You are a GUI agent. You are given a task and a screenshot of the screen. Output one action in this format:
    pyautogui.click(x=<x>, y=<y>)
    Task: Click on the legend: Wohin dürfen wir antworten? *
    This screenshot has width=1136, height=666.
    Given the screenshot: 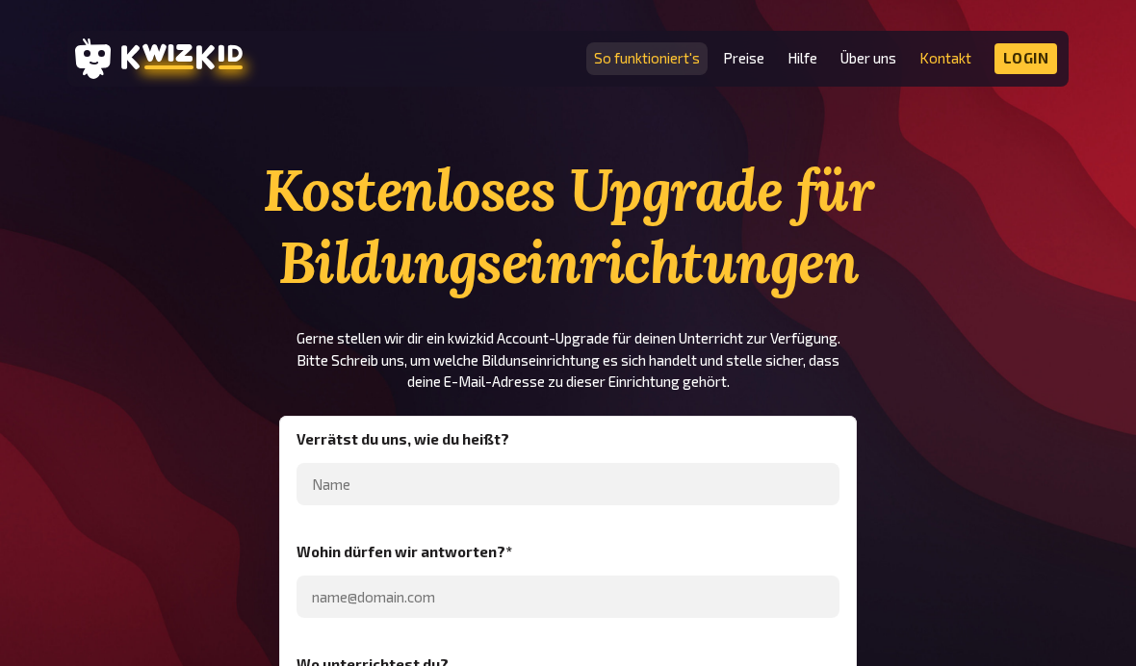 What is the action you would take?
    pyautogui.click(x=404, y=552)
    